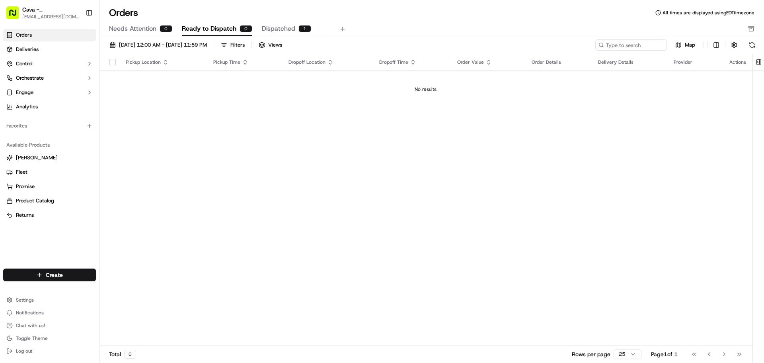 The height and width of the screenshot is (363, 764). Describe the element at coordinates (49, 215) in the screenshot. I see `a: Returns` at that location.